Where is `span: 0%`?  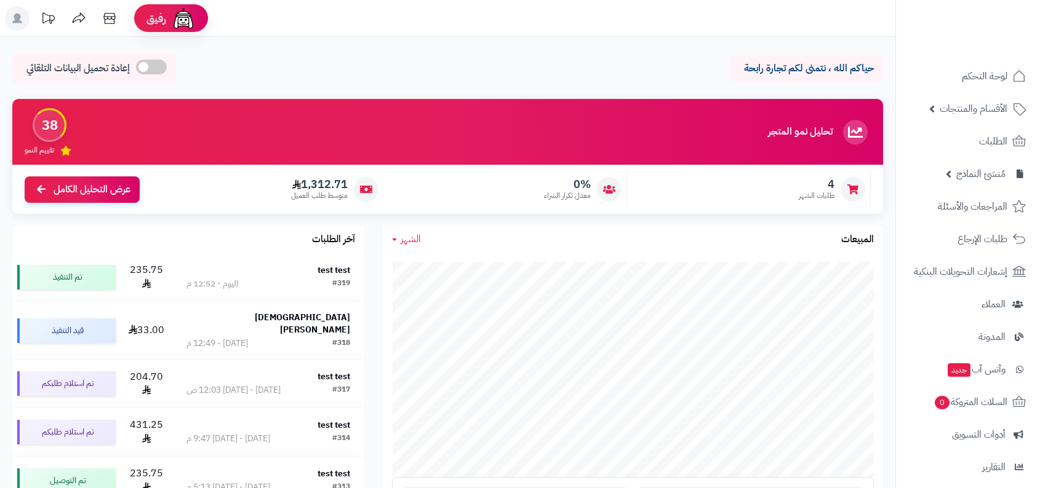
span: 0% is located at coordinates (567, 185).